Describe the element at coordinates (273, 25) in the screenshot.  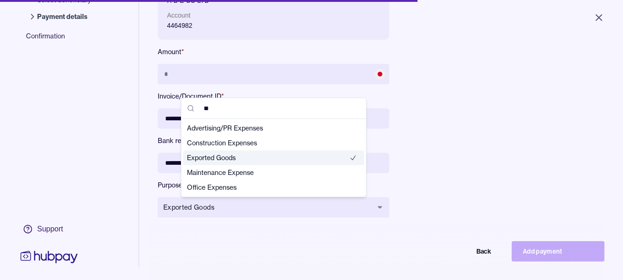
I see `p: 4464982` at that location.